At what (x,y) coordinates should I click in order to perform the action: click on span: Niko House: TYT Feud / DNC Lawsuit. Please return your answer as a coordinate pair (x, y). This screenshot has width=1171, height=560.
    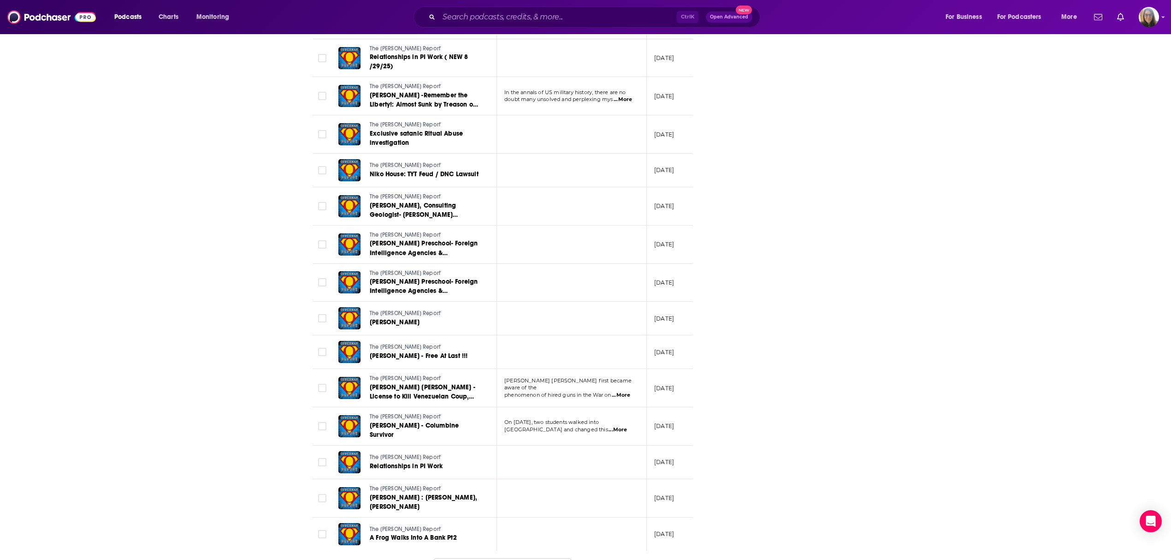
    Looking at the image, I should click on (424, 174).